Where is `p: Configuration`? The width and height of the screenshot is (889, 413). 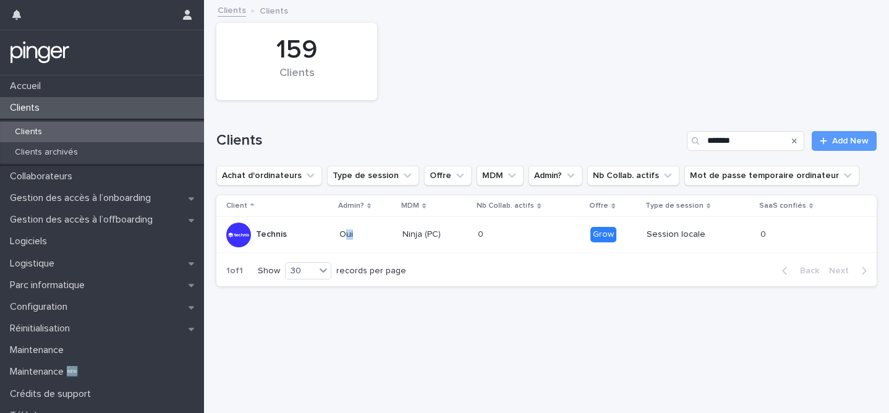
p: Configuration is located at coordinates (41, 307).